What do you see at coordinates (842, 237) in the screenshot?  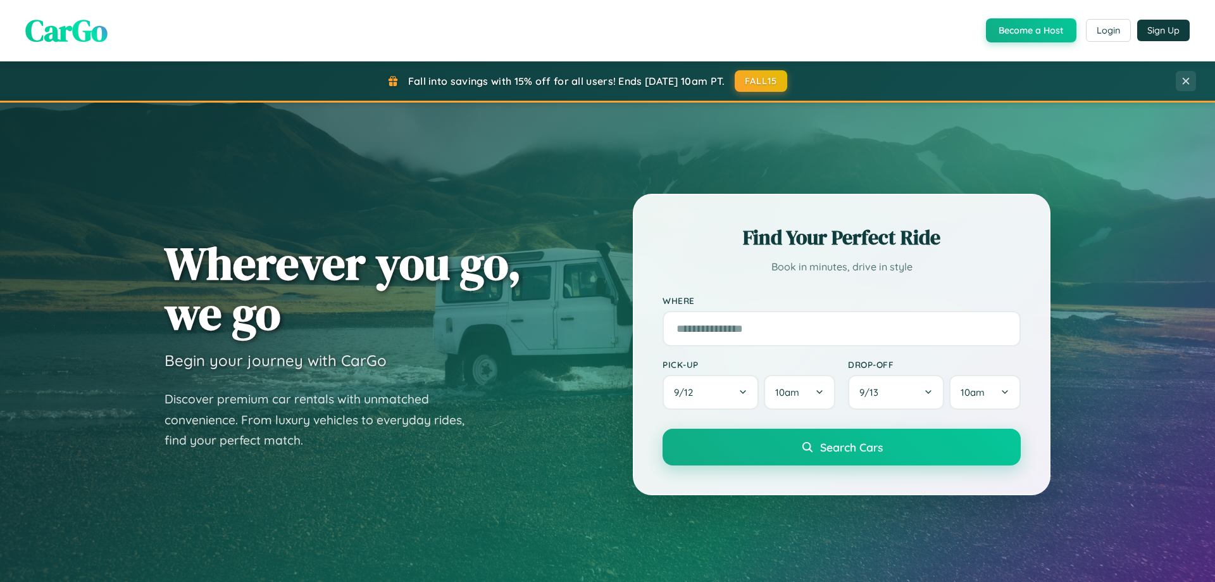 I see `h2: Find Your Perfect Ride` at bounding box center [842, 237].